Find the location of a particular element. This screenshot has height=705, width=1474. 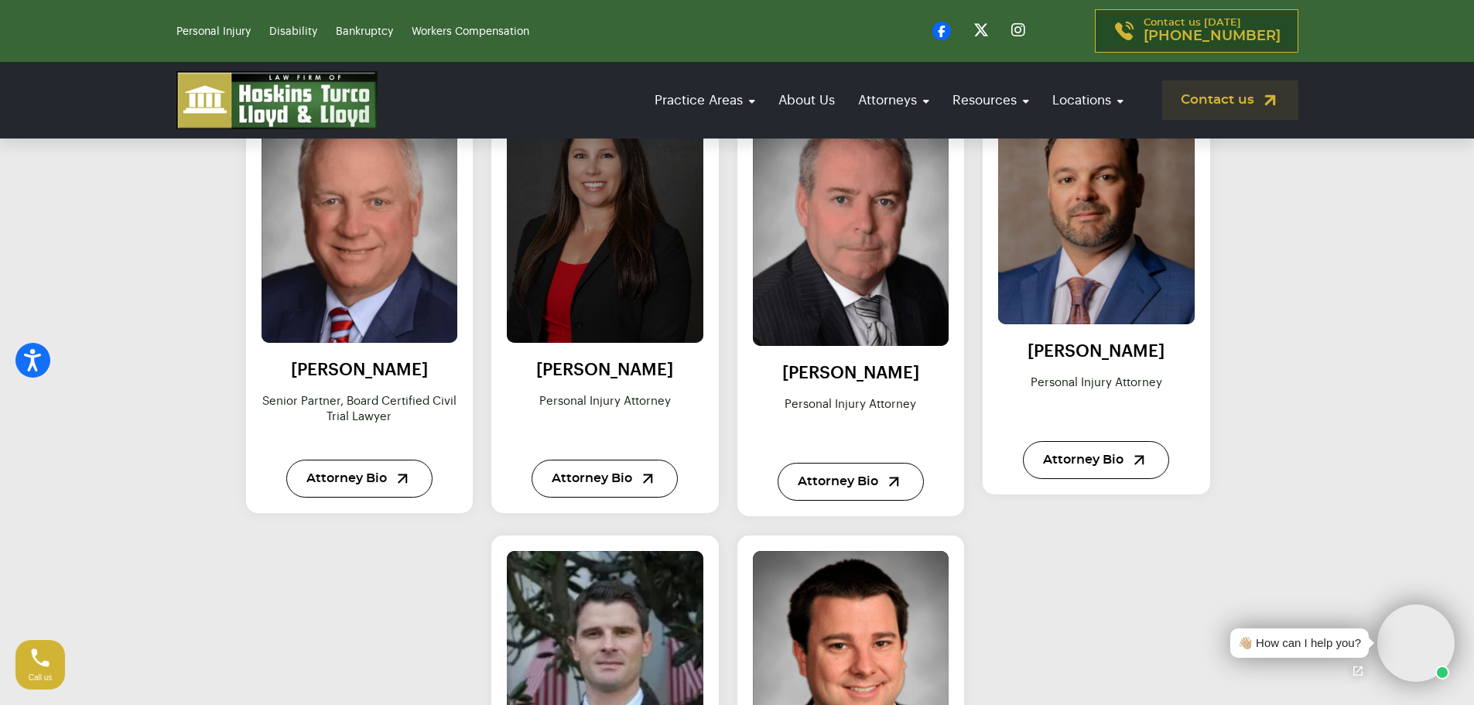

a: Disability is located at coordinates (293, 32).